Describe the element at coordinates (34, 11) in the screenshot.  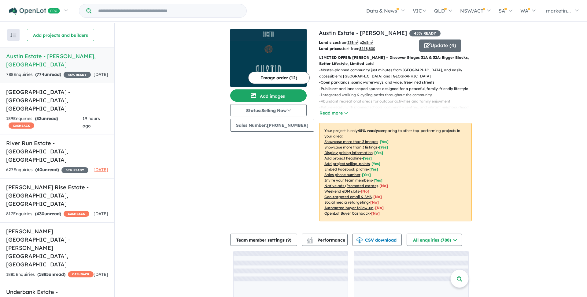
I see `img: Openlot PRO Logo White` at that location.